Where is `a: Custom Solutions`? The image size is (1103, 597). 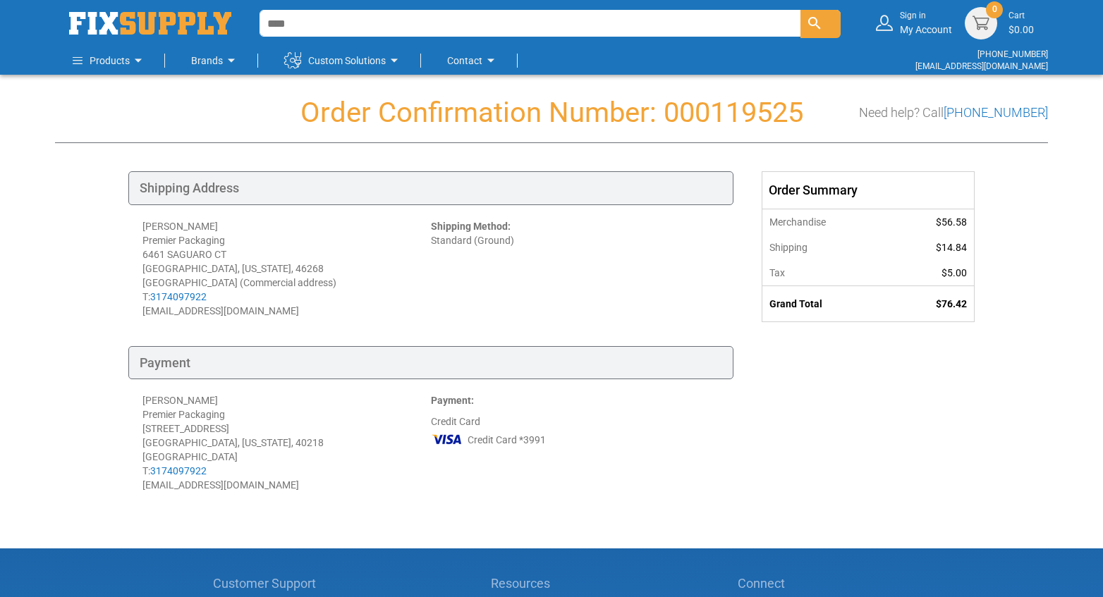 a: Custom Solutions is located at coordinates (343, 61).